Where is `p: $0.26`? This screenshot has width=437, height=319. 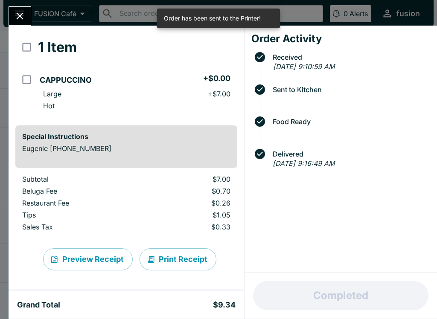 p: $0.26 is located at coordinates (192, 203).